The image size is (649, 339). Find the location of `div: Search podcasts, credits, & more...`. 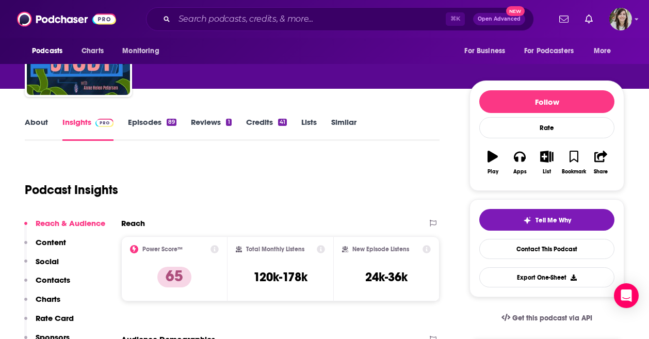

div: Search podcasts, credits, & more... is located at coordinates (340, 19).